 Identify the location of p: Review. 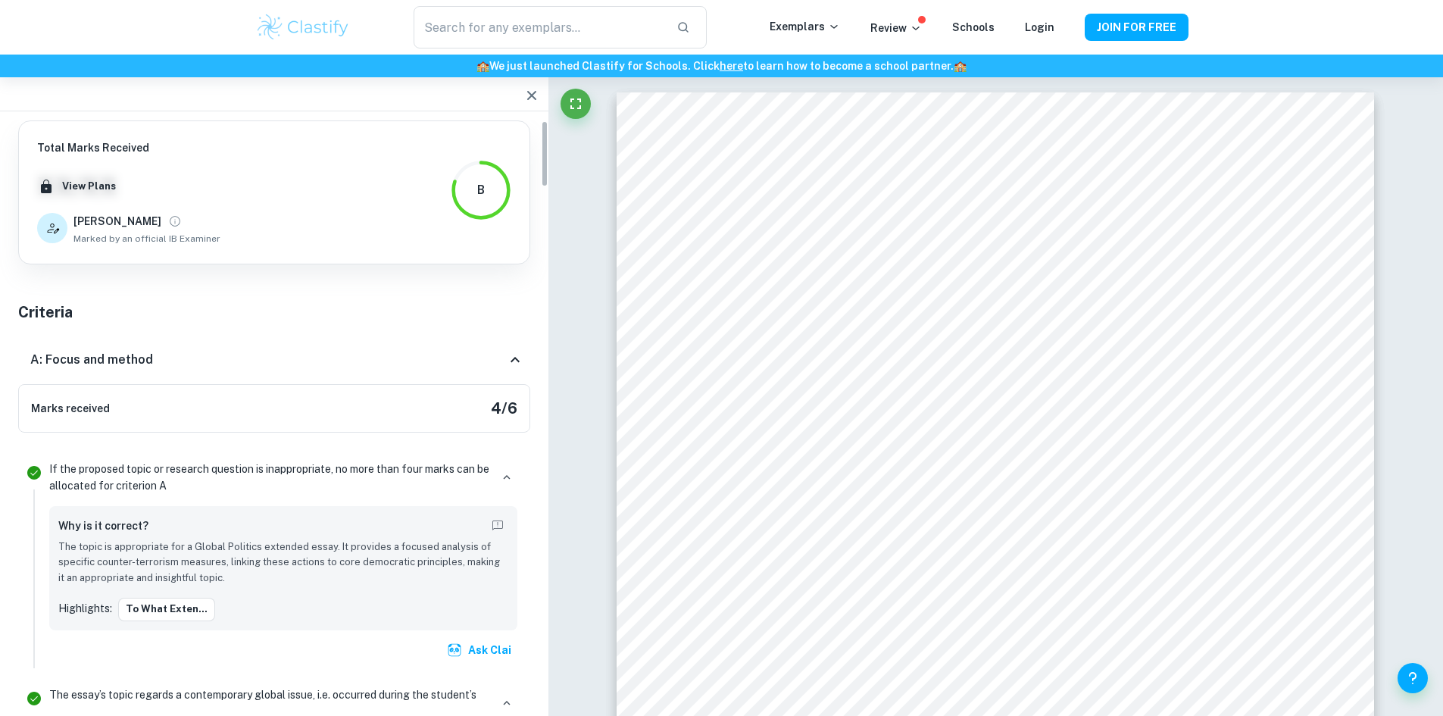
(896, 28).